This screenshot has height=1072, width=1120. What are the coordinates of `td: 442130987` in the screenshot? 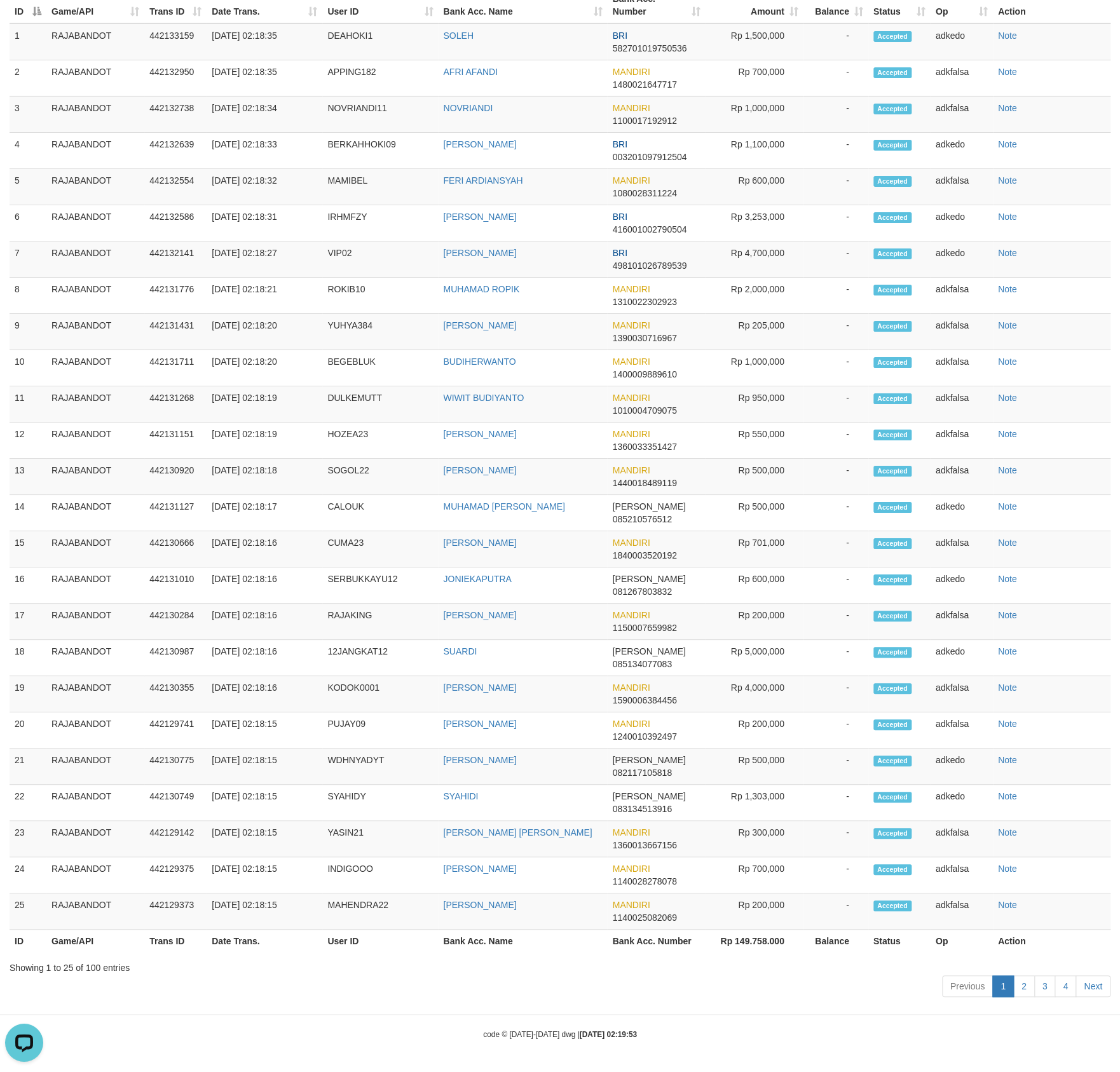 It's located at (176, 658).